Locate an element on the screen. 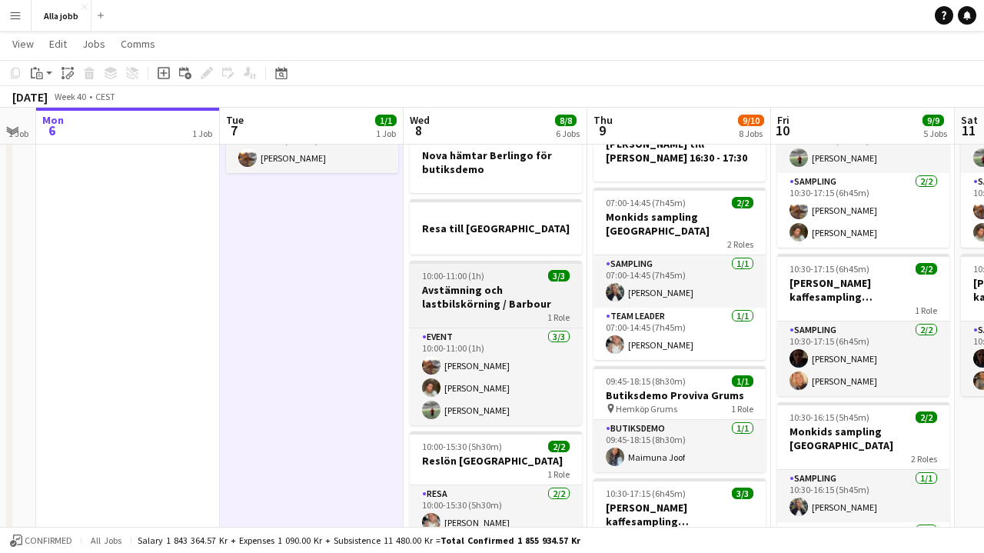  a: Edit is located at coordinates (58, 44).